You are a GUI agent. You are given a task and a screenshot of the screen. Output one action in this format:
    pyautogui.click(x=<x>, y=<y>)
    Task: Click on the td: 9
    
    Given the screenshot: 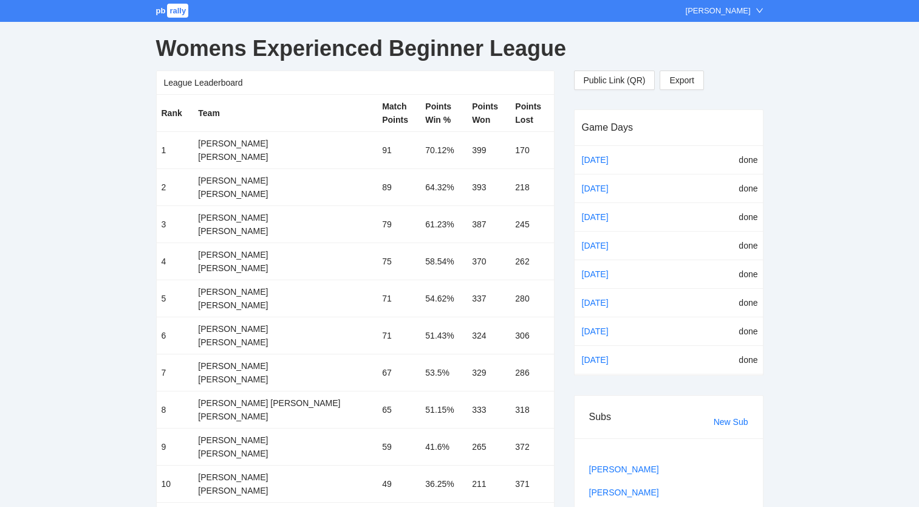 What is the action you would take?
    pyautogui.click(x=175, y=447)
    